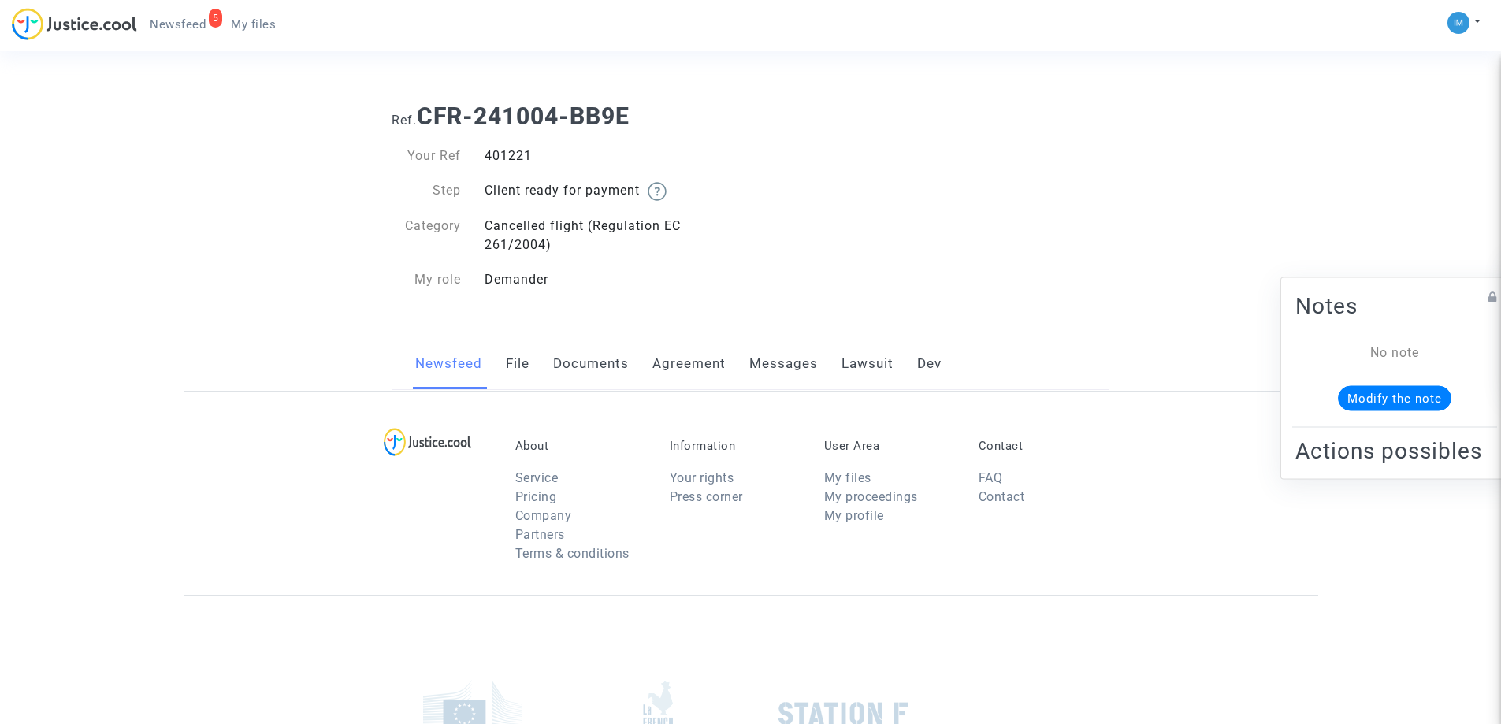 The height and width of the screenshot is (724, 1501). What do you see at coordinates (426, 280) in the screenshot?
I see `div: My role` at bounding box center [426, 280].